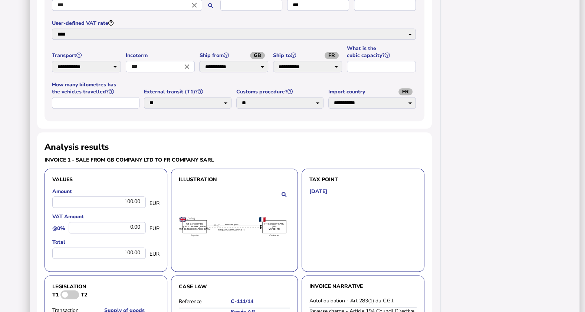  What do you see at coordinates (234, 23) in the screenshot?
I see `label: User-defined VAT rate` at bounding box center [234, 23].